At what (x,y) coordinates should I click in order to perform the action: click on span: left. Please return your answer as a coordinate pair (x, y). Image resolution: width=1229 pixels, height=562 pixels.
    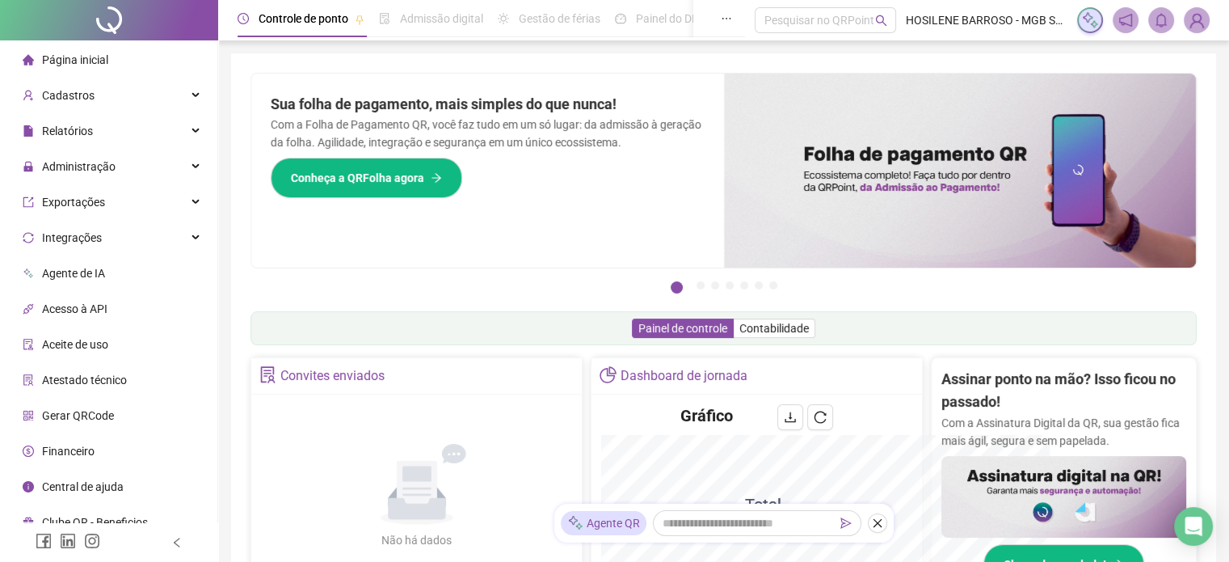
    Looking at the image, I should click on (177, 542).